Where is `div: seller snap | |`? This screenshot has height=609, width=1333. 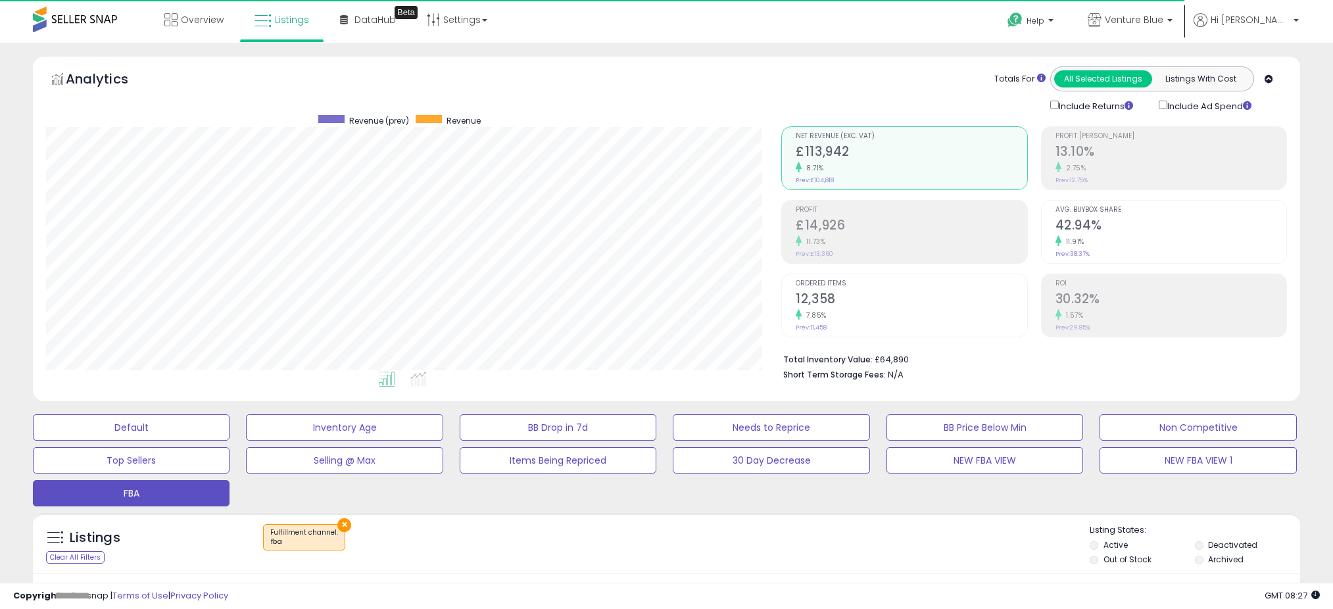
div: seller snap | | is located at coordinates (120, 596).